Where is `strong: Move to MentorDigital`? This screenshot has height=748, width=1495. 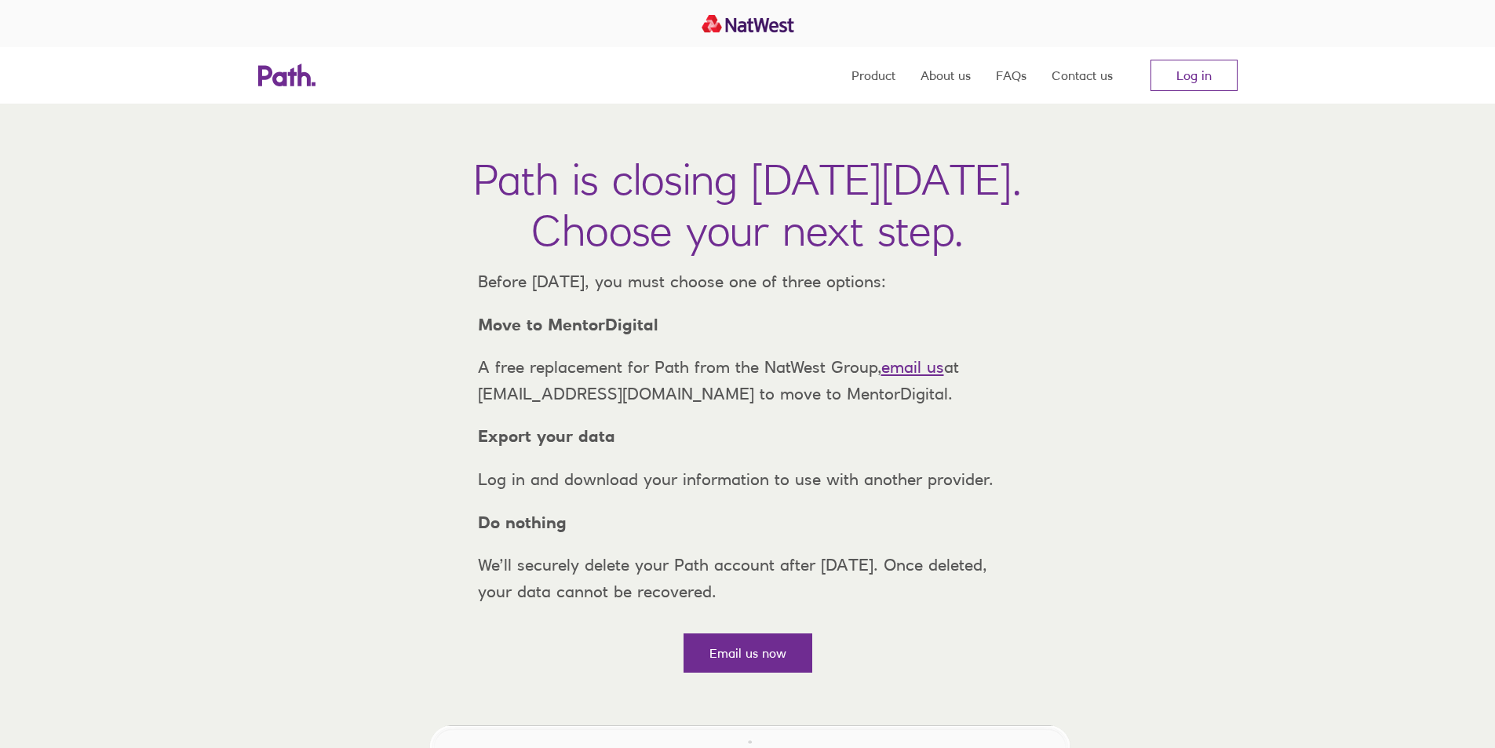 strong: Move to MentorDigital is located at coordinates (568, 324).